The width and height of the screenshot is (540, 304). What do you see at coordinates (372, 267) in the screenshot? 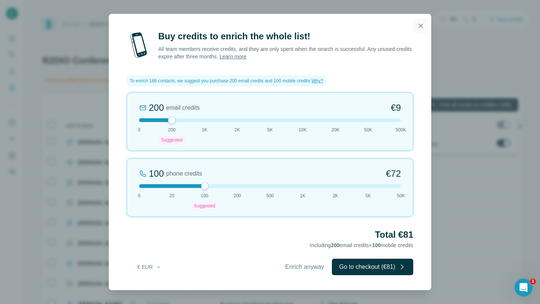
I see `button: Go to checkout (€81)` at bounding box center [372, 267].